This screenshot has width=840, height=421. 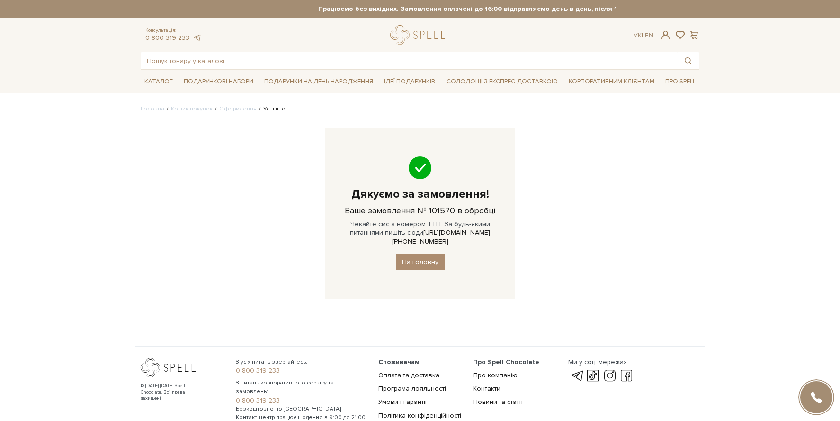 What do you see at coordinates (192, 108) in the screenshot?
I see `a: Кошик покупок` at bounding box center [192, 108].